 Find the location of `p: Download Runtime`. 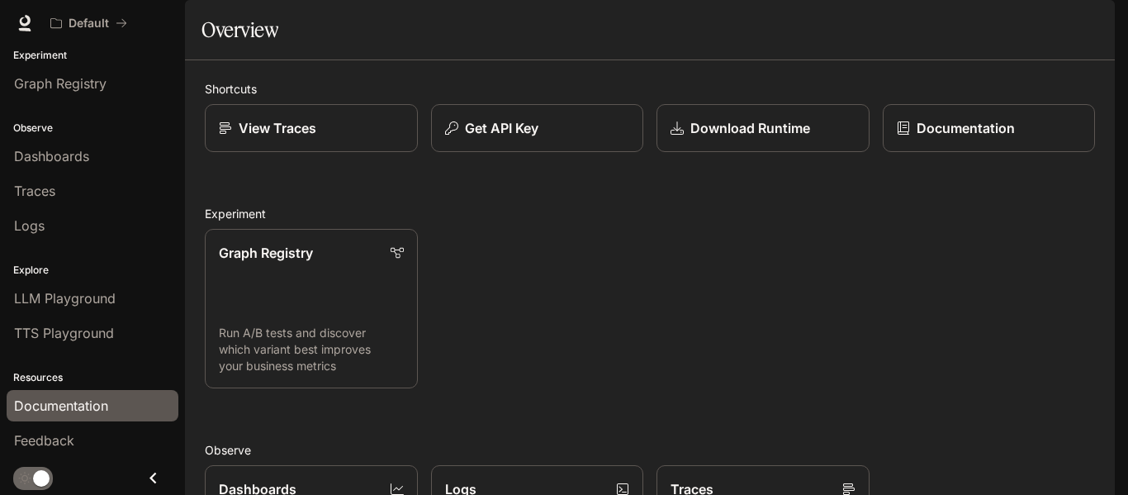

p: Download Runtime is located at coordinates (750, 128).